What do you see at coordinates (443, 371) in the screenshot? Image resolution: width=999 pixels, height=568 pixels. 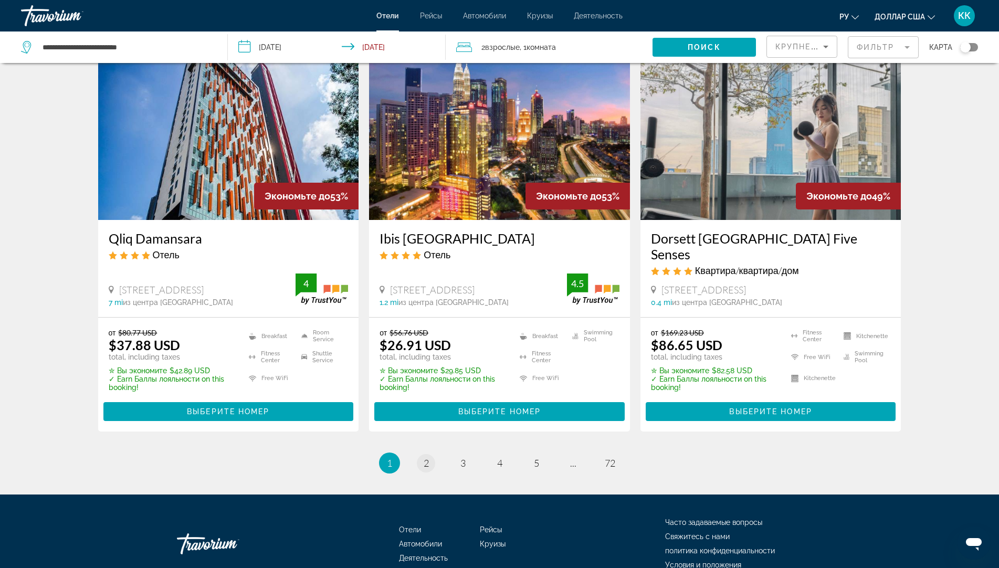 I see `p: $29.85 USD` at bounding box center [443, 371].